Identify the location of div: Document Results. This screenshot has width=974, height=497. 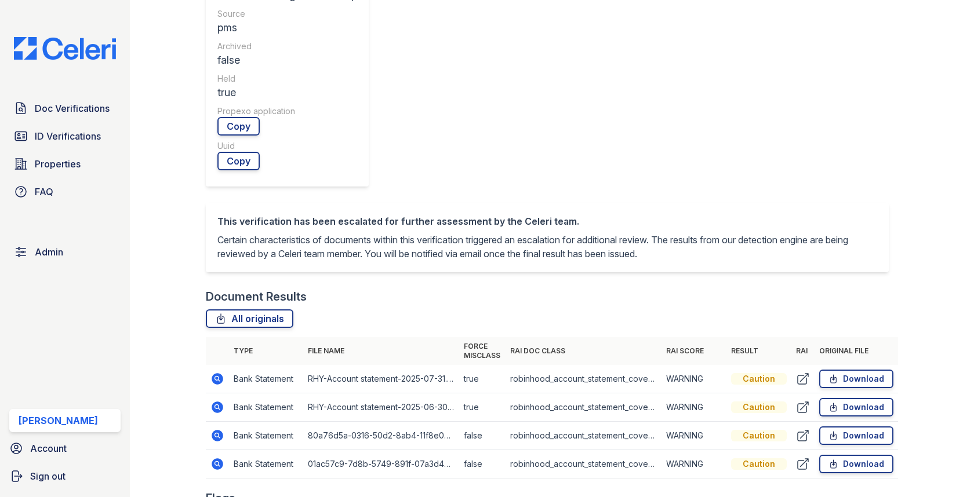
(256, 297).